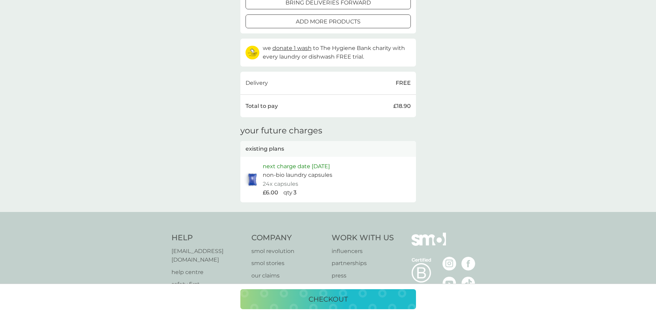 Image resolution: width=656 pixels, height=314 pixels. I want to click on p: non-bio laundry capsules, so click(298, 175).